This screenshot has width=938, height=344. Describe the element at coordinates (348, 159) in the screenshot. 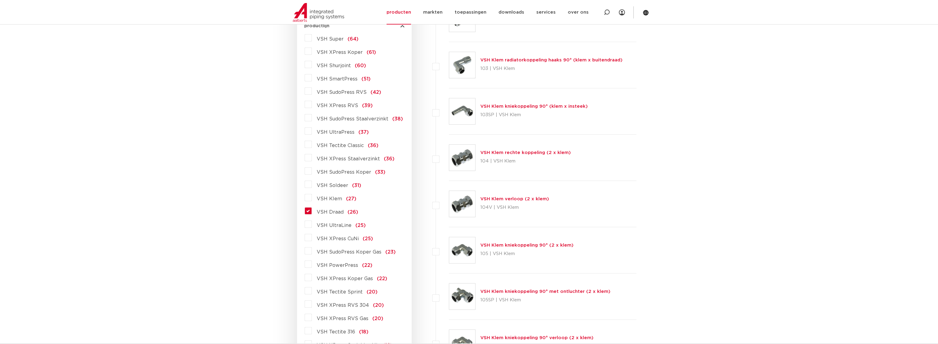

I see `span: VSH XPress Staalverzinkt` at that location.